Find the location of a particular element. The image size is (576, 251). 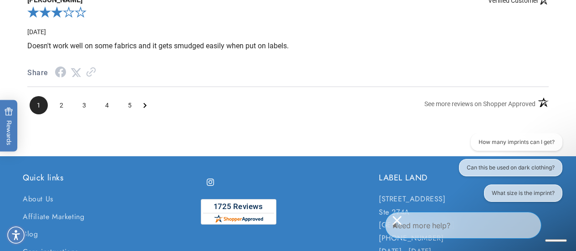

span: See more reviews on Shopper Approved is located at coordinates (480, 104).